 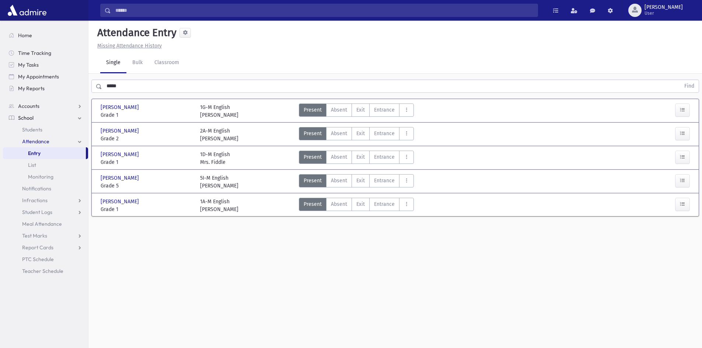 I want to click on span: Accounts, so click(x=29, y=106).